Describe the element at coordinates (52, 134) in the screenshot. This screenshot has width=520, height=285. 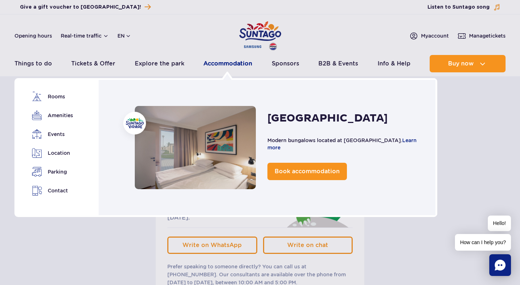
I see `a: Events` at that location.